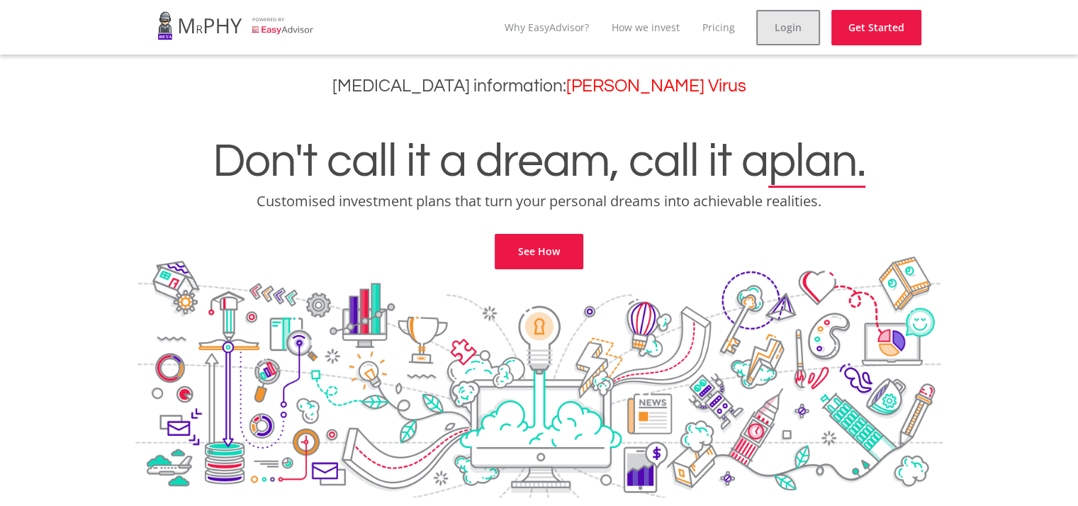 This screenshot has height=506, width=1078. Describe the element at coordinates (539, 201) in the screenshot. I see `p: Customised investment plans that turn your personal dreams into achievable realities.` at that location.